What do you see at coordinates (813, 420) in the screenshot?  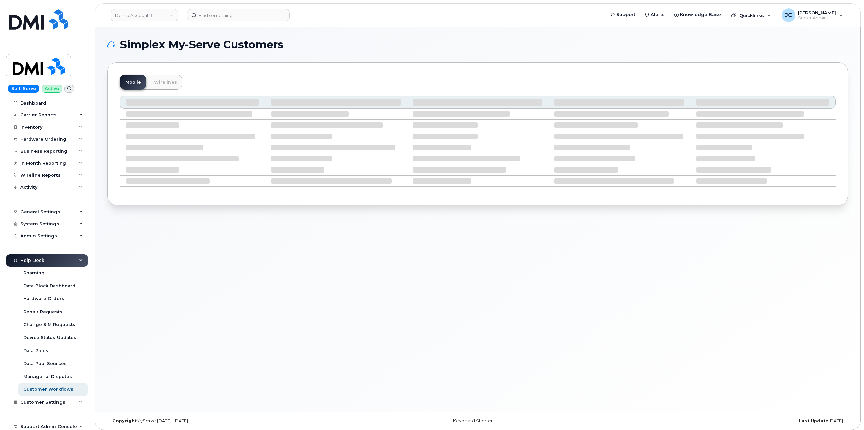 I see `strong: Last Update` at bounding box center [813, 420].